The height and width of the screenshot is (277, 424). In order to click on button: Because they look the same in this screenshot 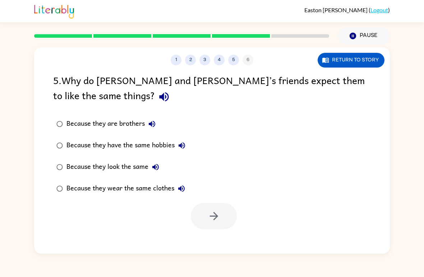, I will do `click(156, 167)`.